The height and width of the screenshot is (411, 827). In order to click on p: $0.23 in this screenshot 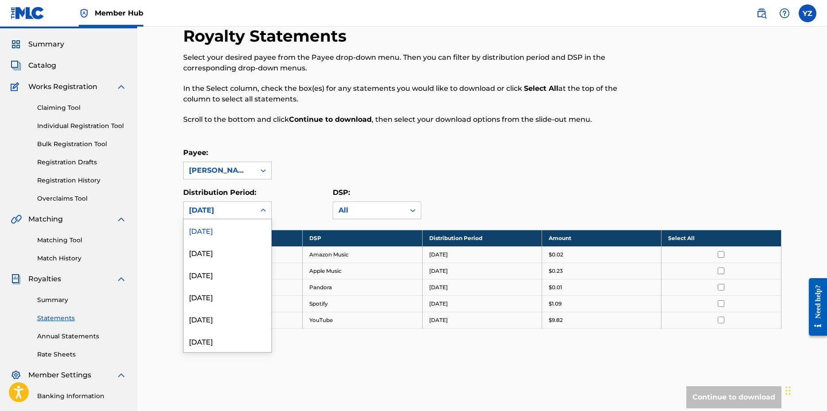, I will do `click(556, 271)`.